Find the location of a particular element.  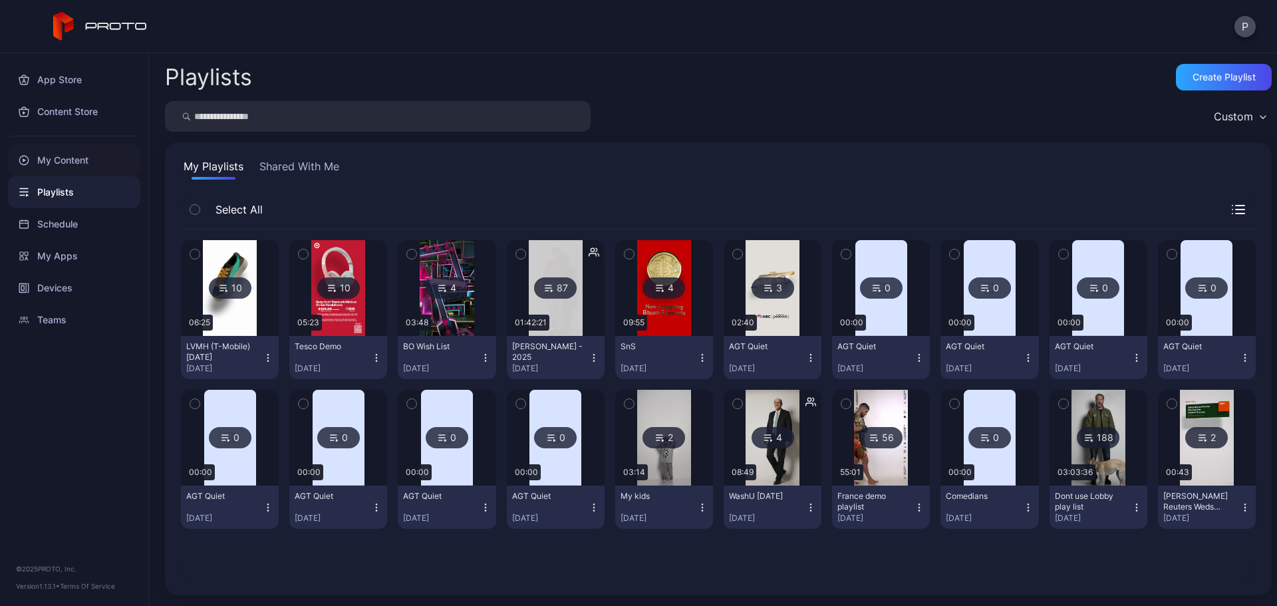

div: My Content is located at coordinates (74, 160).